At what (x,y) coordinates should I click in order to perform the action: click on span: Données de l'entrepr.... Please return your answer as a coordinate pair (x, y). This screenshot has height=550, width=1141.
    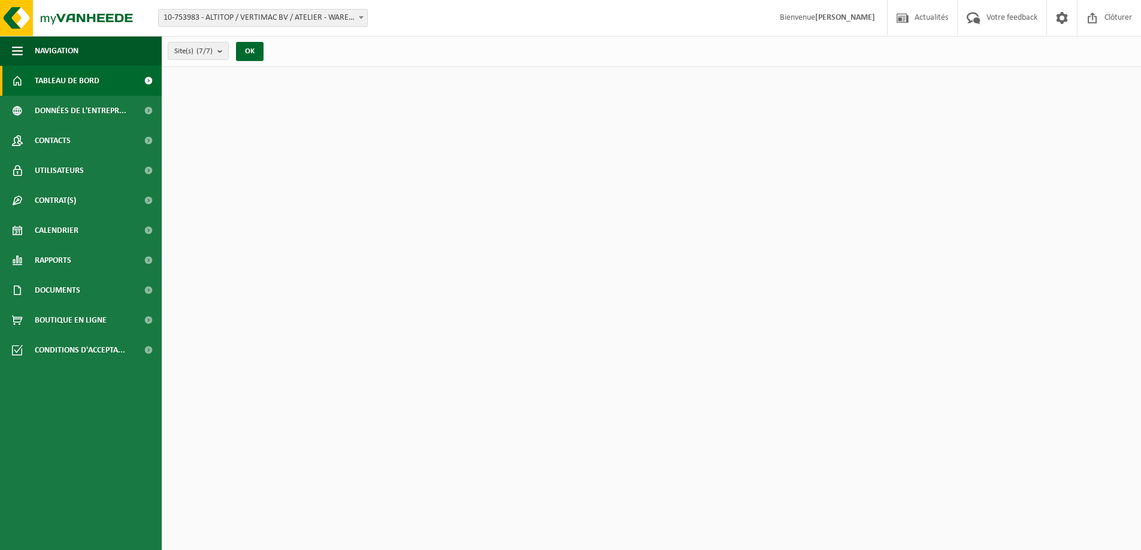
    Looking at the image, I should click on (80, 111).